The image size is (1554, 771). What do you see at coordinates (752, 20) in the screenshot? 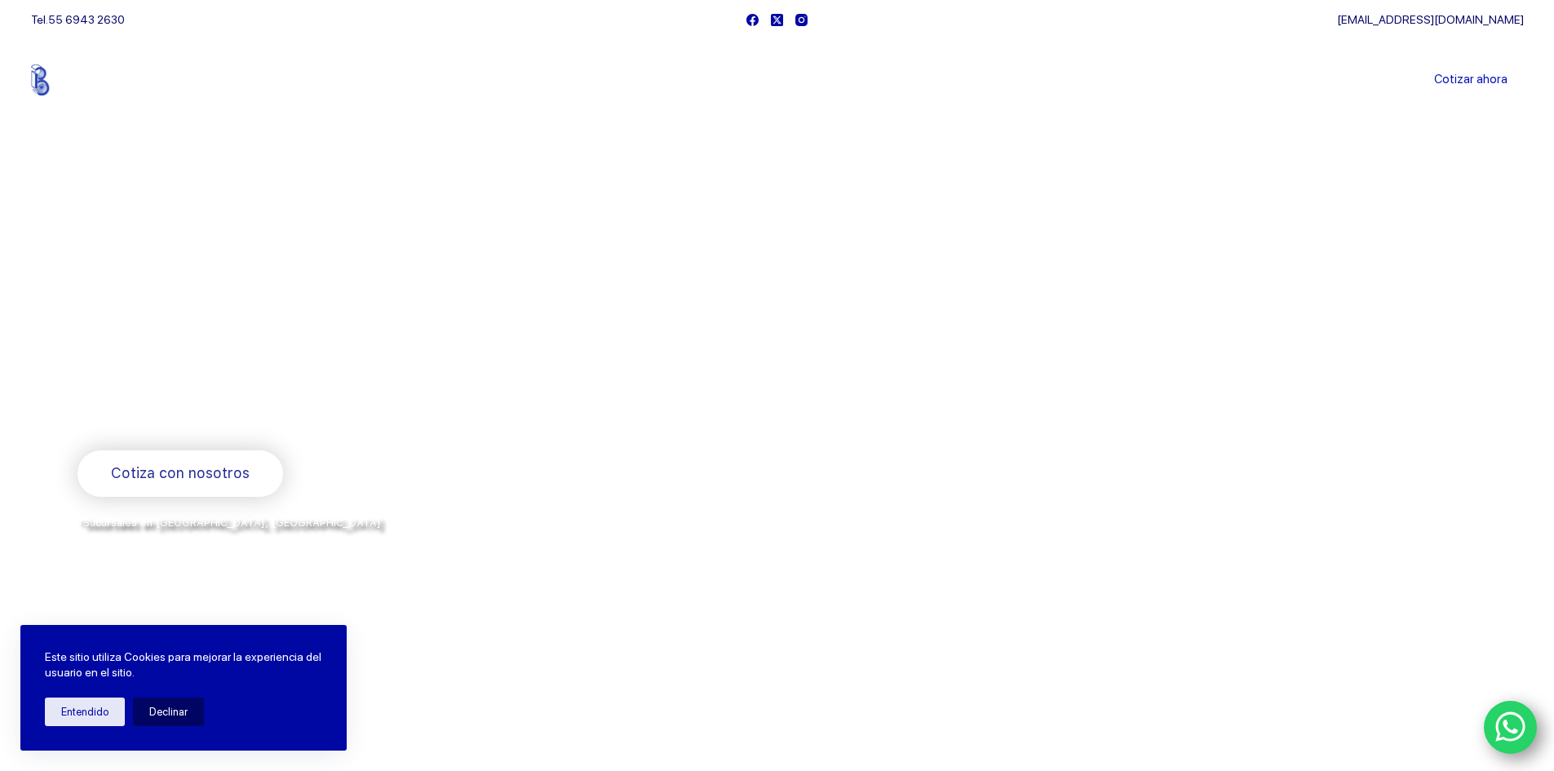
I see `a: Facebook` at bounding box center [752, 20].